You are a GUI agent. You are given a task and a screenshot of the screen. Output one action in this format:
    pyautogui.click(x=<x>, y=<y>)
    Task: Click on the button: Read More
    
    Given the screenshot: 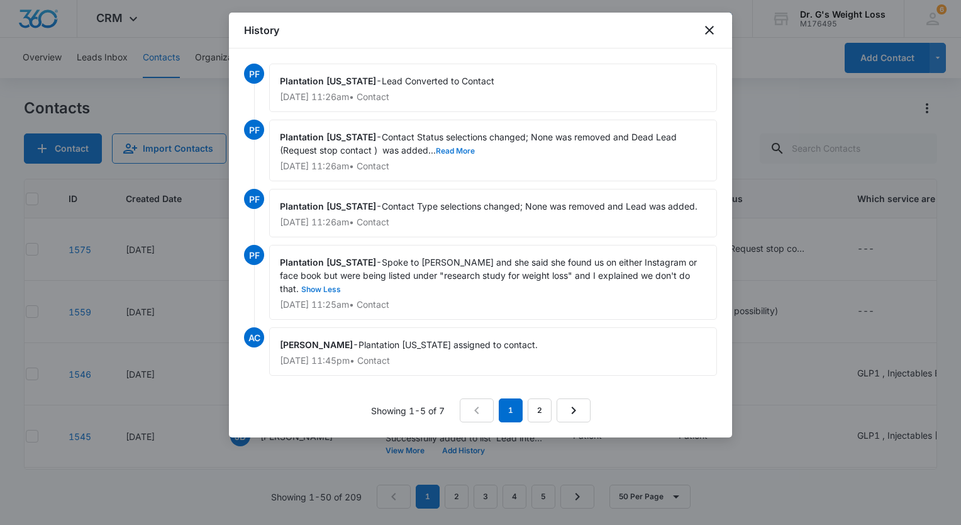 What is the action you would take?
    pyautogui.click(x=455, y=151)
    